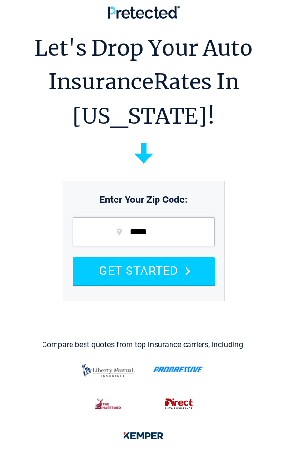 This screenshot has height=458, width=287. What do you see at coordinates (178, 370) in the screenshot?
I see `img: progressive` at bounding box center [178, 370].